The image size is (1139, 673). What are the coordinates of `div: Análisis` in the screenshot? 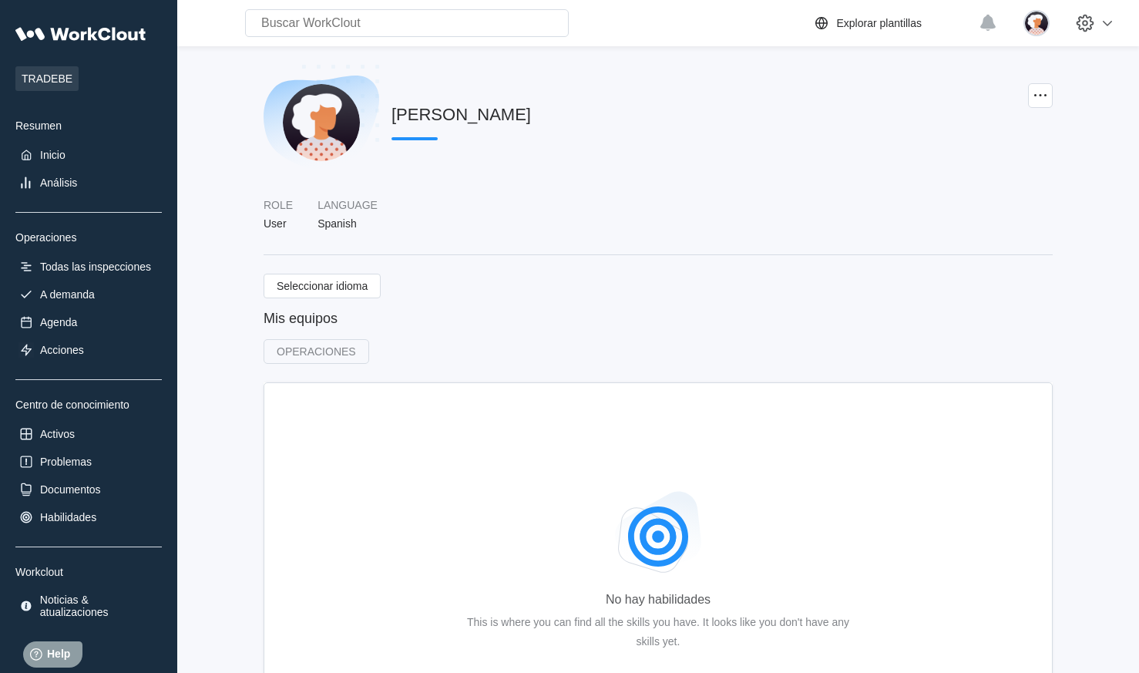 It's located at (59, 183).